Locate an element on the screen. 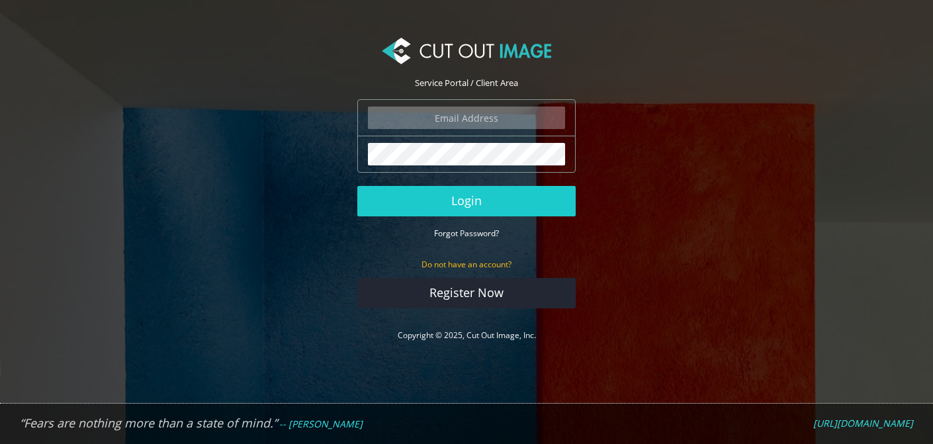 The height and width of the screenshot is (444, 933). span: Service Portal / Client Area is located at coordinates (466, 83).